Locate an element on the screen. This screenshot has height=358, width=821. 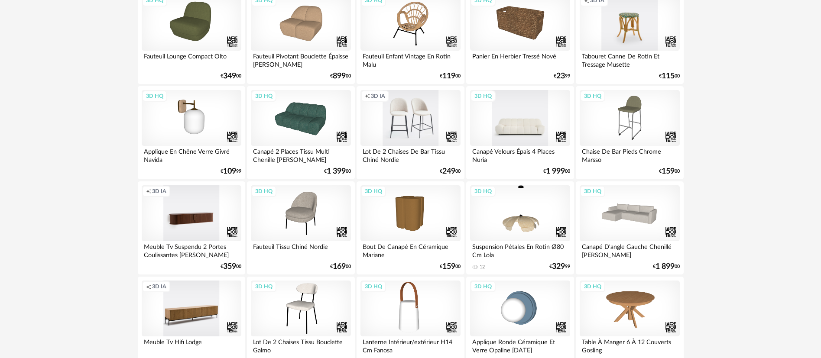
div: Panier En Herbier Tressé Nové is located at coordinates (520, 59).